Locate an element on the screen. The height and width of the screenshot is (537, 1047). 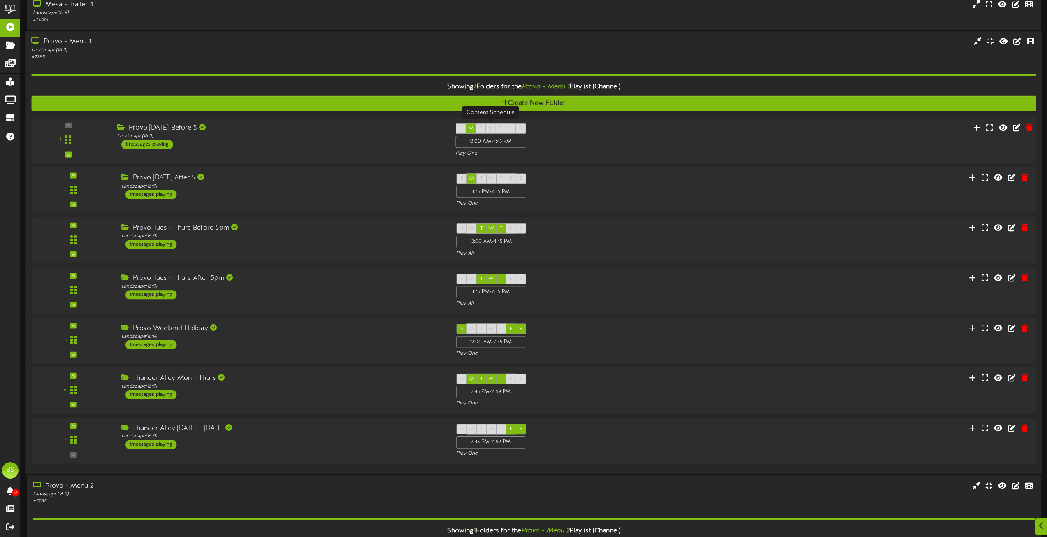
div: Provo - Menu 2 is located at coordinates (238, 486).